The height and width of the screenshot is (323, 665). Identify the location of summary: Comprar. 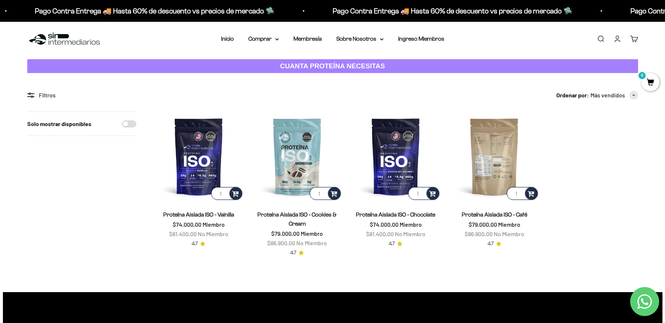
(263, 39).